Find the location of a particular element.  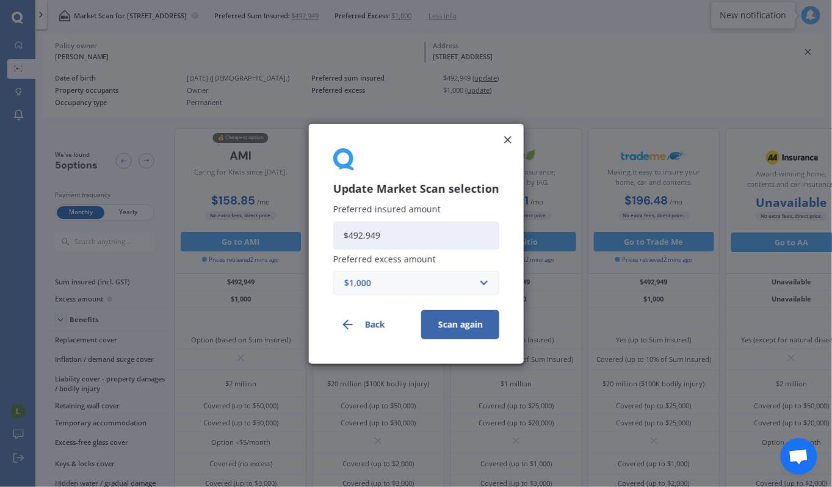

button: Scan again is located at coordinates (460, 324).